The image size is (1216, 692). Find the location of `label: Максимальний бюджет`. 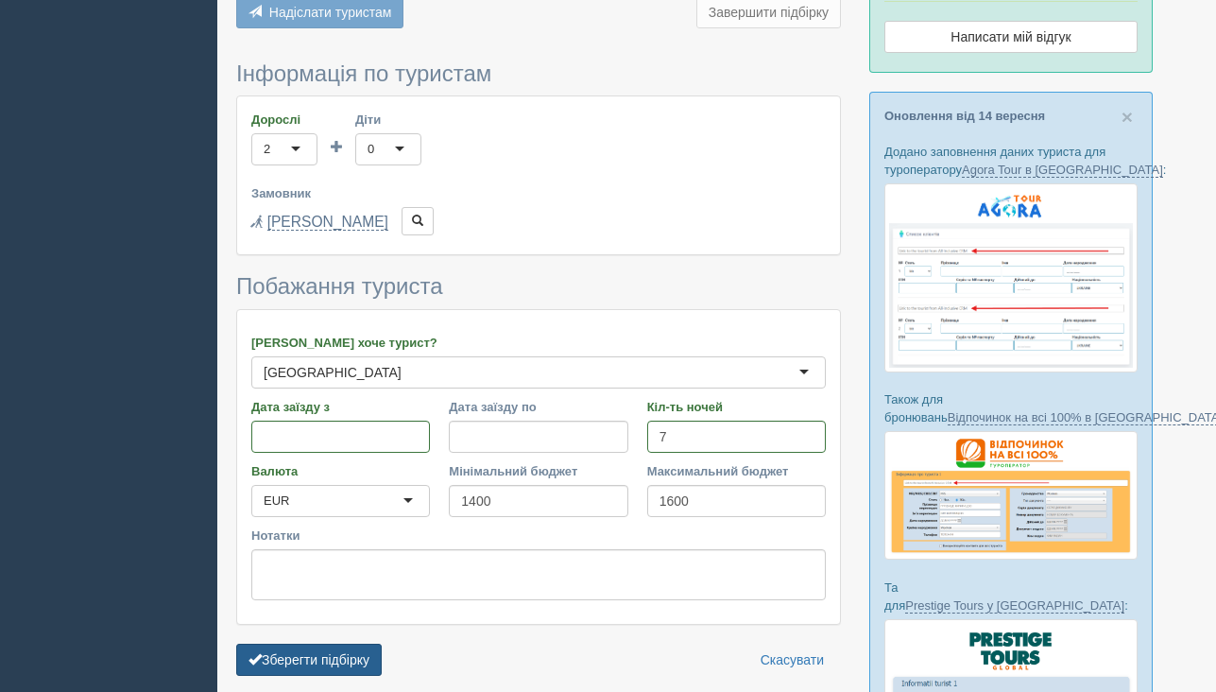

label: Максимальний бюджет is located at coordinates (736, 471).